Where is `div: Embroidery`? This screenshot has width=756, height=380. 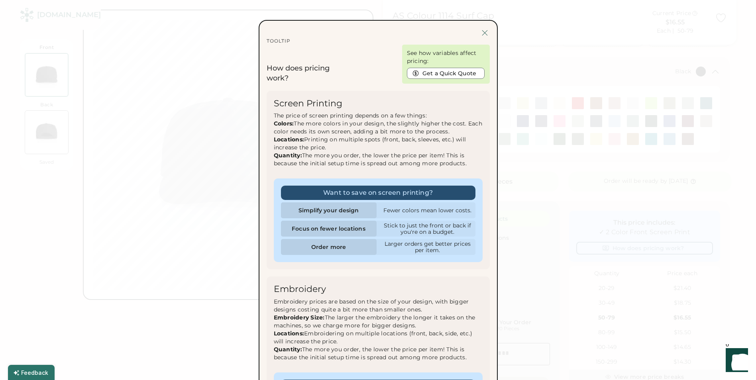 div: Embroidery is located at coordinates (378, 289).